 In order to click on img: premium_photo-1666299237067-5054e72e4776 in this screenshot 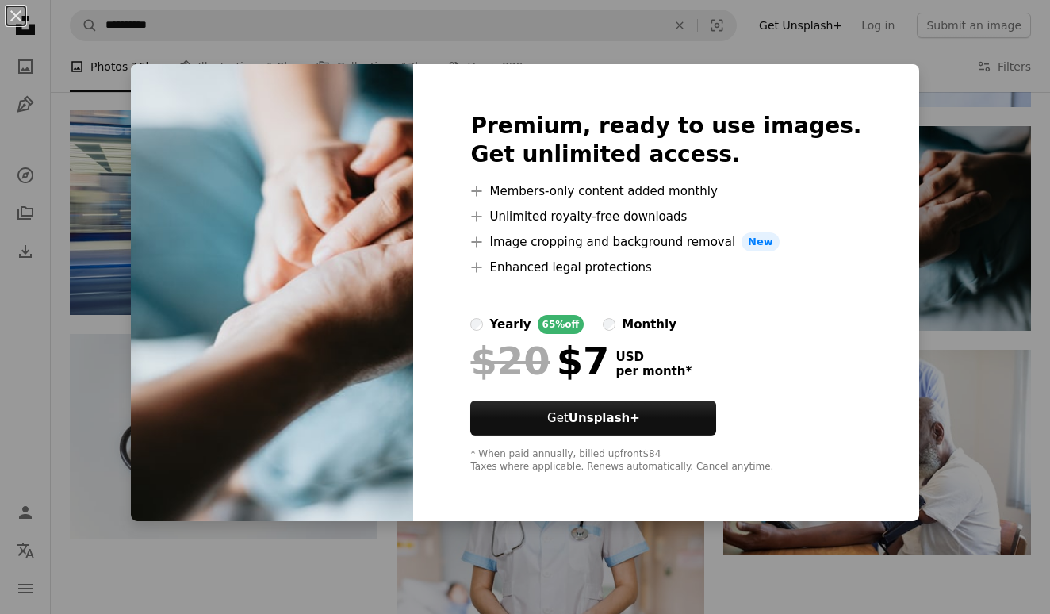, I will do `click(272, 293)`.